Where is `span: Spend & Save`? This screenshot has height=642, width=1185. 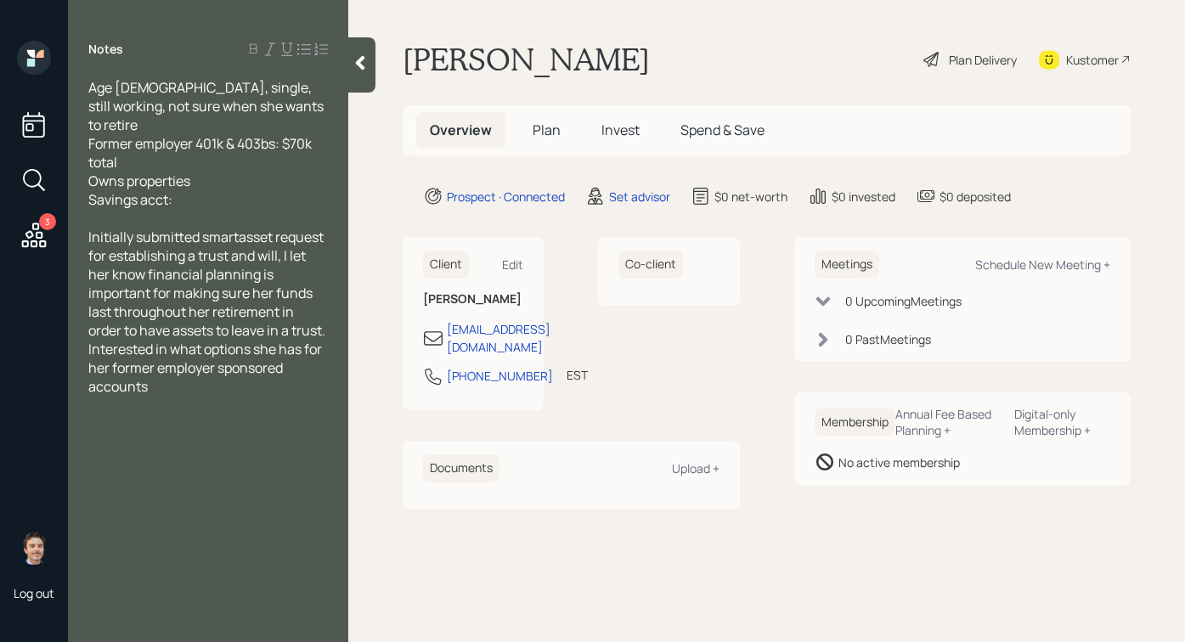 span: Spend & Save is located at coordinates (722, 130).